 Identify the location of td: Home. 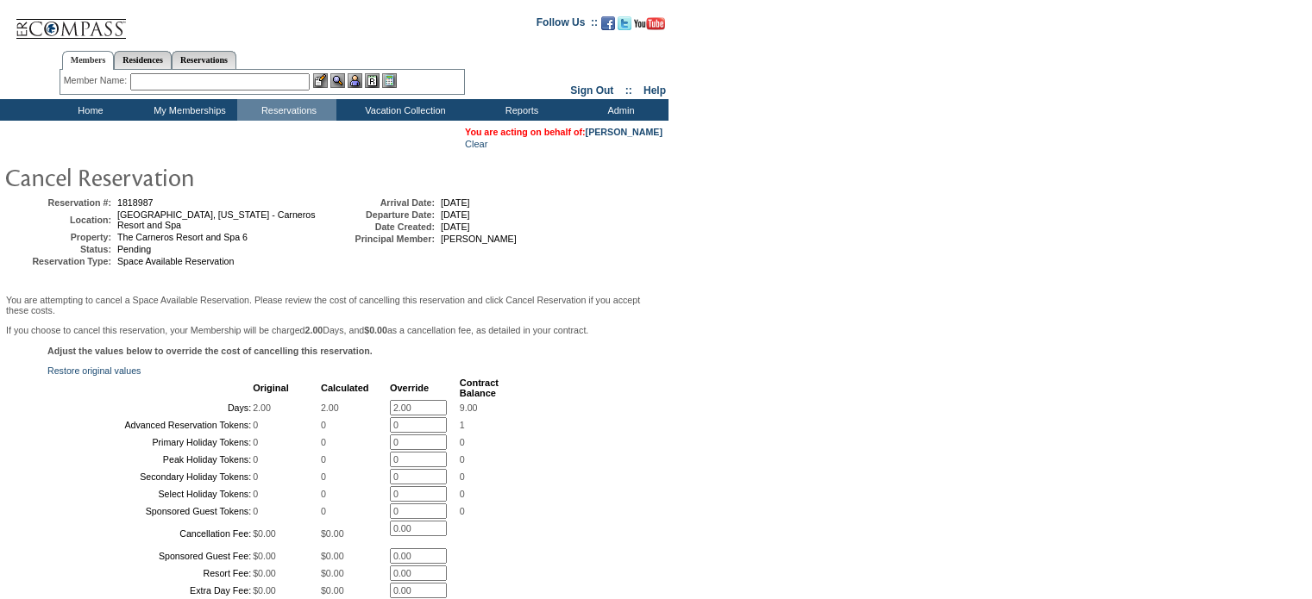
(88, 110).